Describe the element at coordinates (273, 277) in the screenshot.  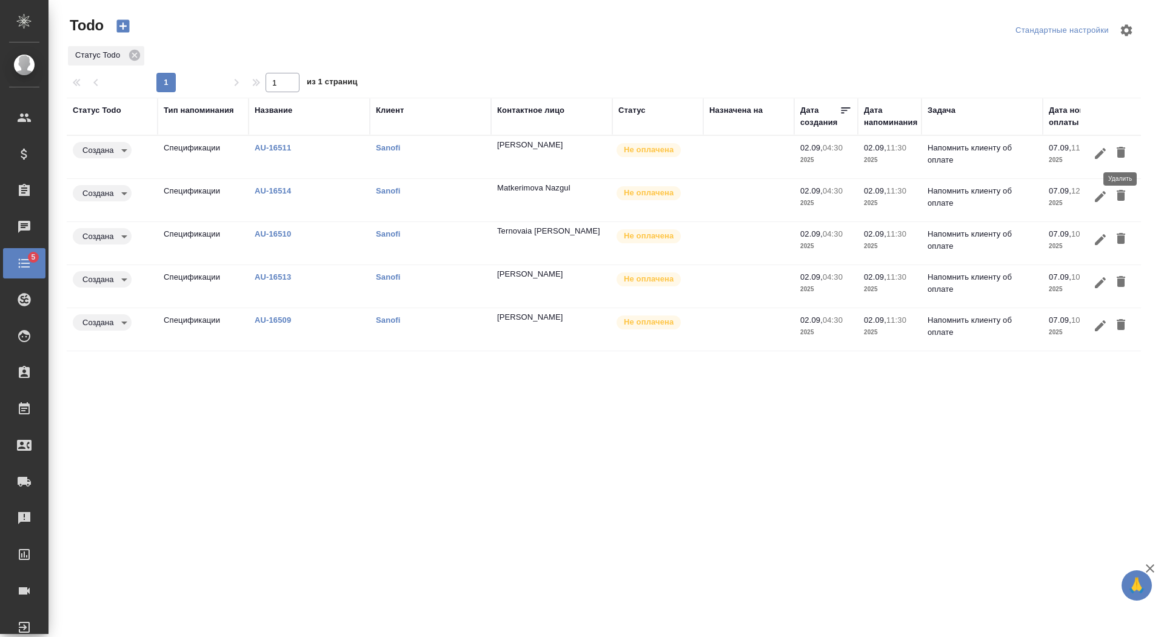
I see `a: AU-16513` at that location.